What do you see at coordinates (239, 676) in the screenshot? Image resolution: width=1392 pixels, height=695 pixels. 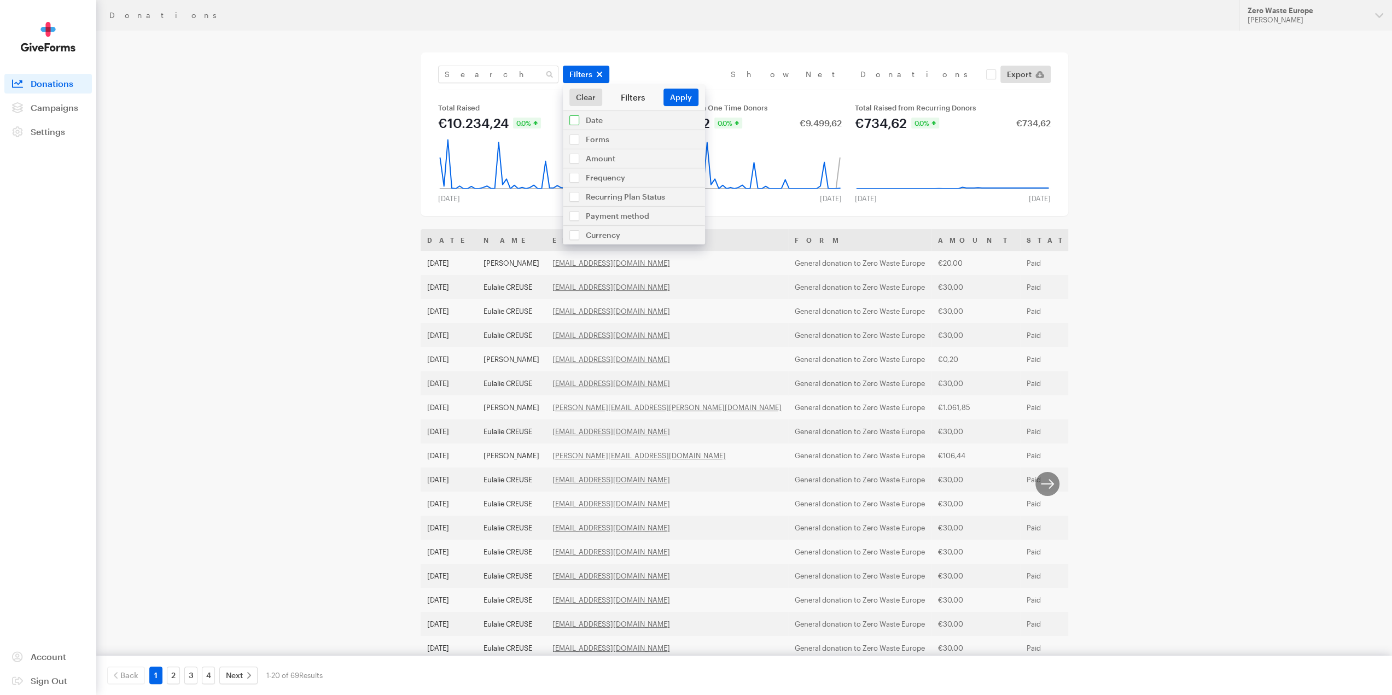 I see `a: Next` at bounding box center [239, 676].